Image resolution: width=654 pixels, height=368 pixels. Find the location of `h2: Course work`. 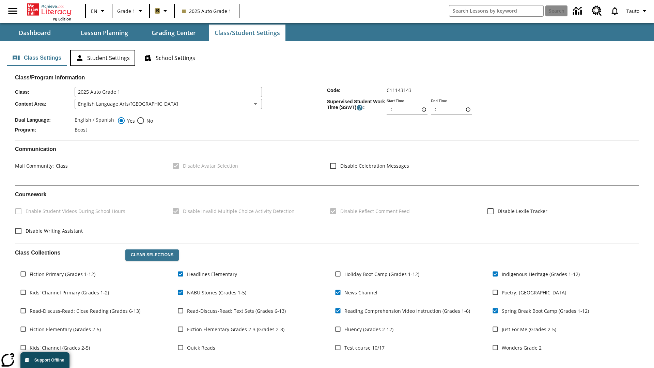

h2: Course work is located at coordinates (327, 194).